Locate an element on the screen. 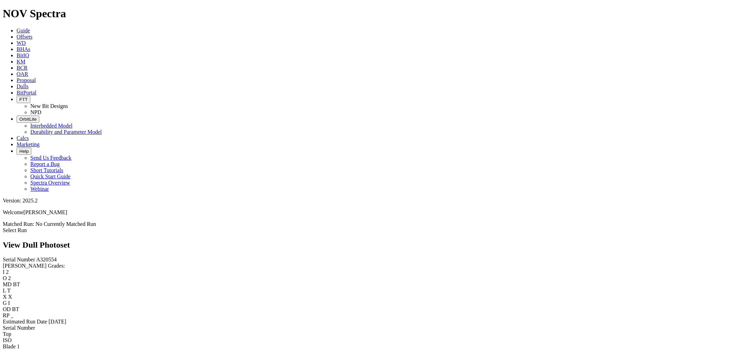  h2: View Dull Photoset is located at coordinates (367, 245).